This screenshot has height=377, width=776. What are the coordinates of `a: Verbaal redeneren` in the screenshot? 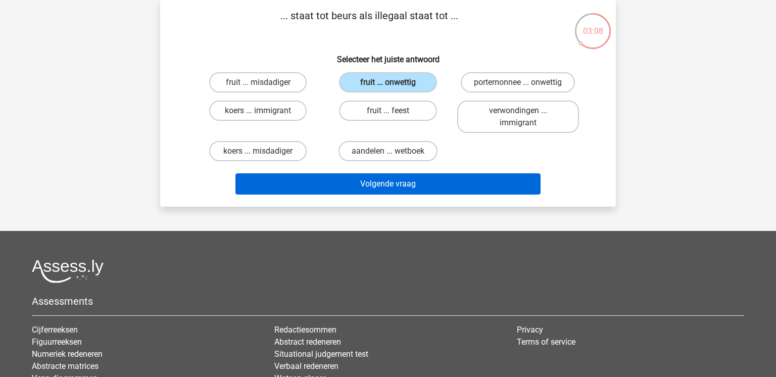 It's located at (306, 366).